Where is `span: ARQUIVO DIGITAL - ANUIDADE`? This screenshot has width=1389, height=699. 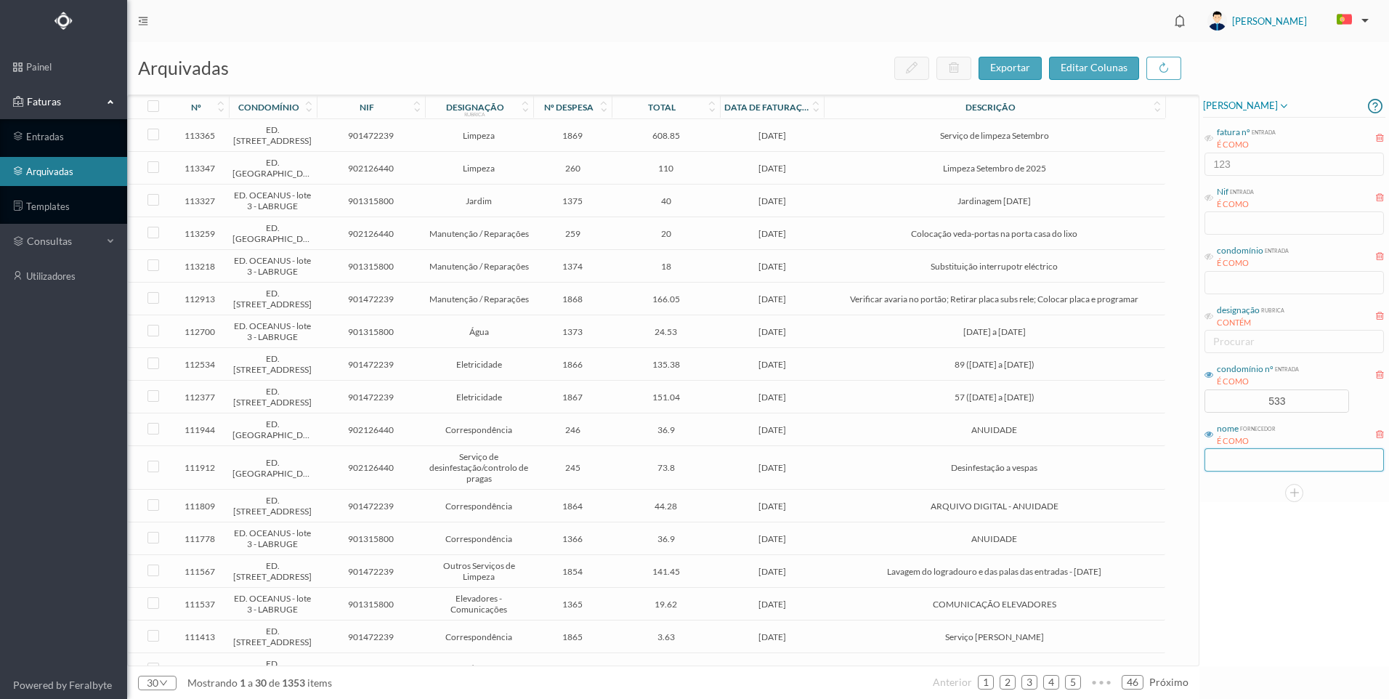 span: ARQUIVO DIGITAL - ANUIDADE is located at coordinates (994, 506).